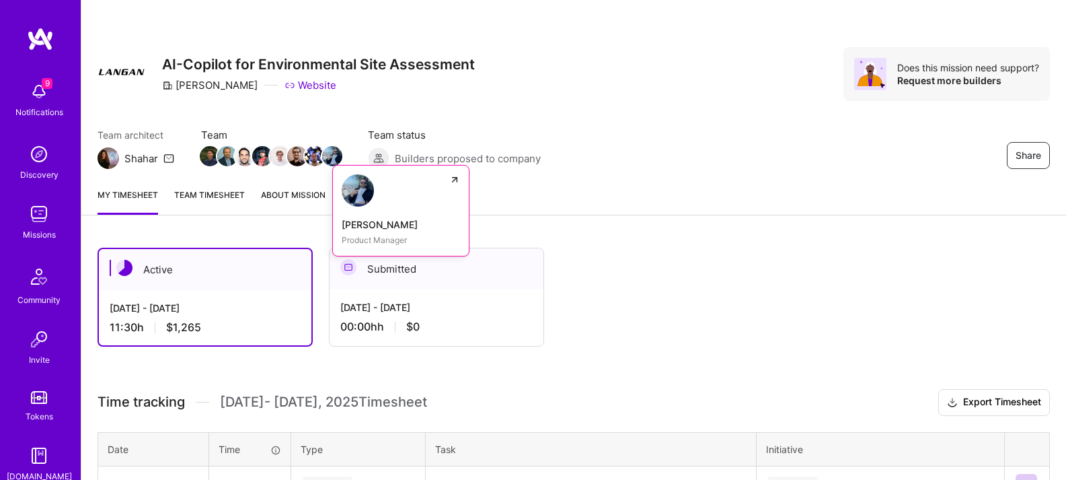 The image size is (1066, 480). What do you see at coordinates (122, 71) in the screenshot?
I see `img: Company Logo` at bounding box center [122, 71].